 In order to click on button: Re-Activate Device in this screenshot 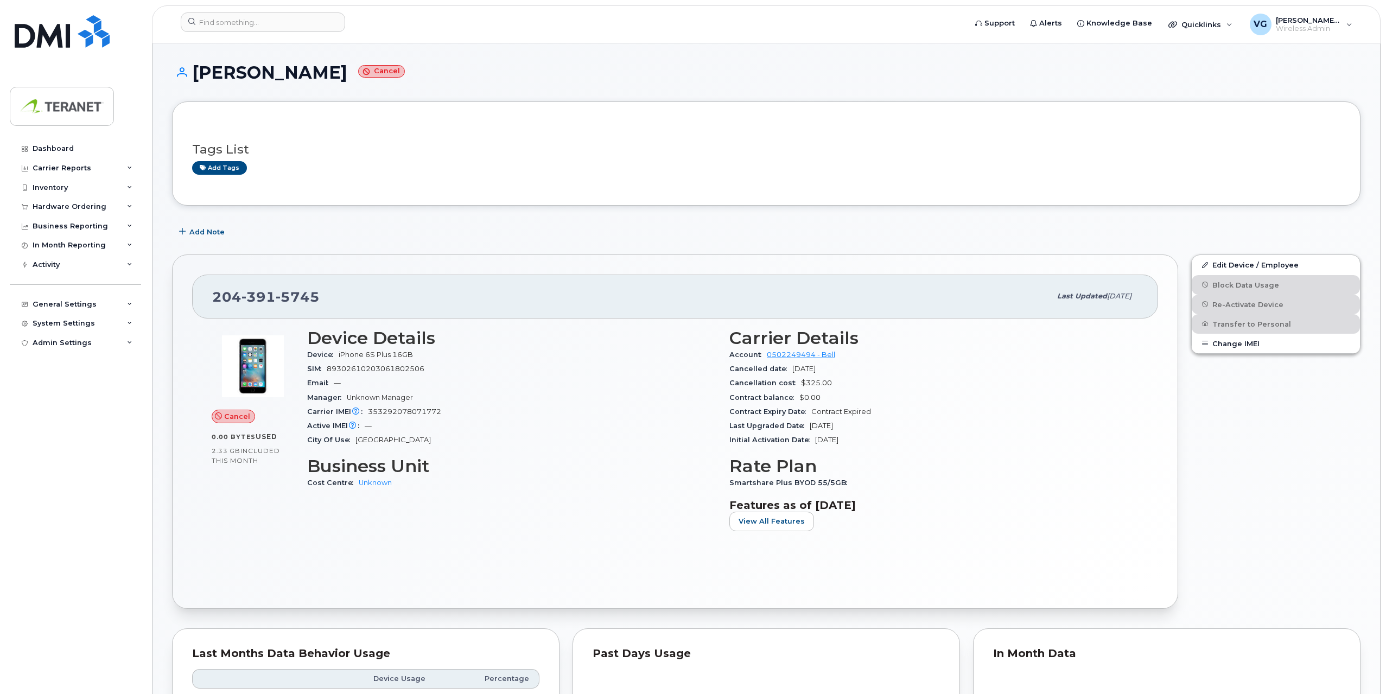, I will do `click(1276, 304)`.